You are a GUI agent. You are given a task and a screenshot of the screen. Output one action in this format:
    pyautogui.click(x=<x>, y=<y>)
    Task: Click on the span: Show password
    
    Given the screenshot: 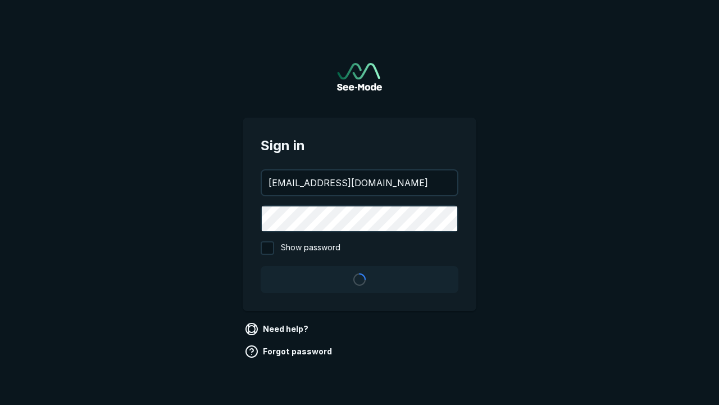 What is the action you would take?
    pyautogui.click(x=311, y=248)
    